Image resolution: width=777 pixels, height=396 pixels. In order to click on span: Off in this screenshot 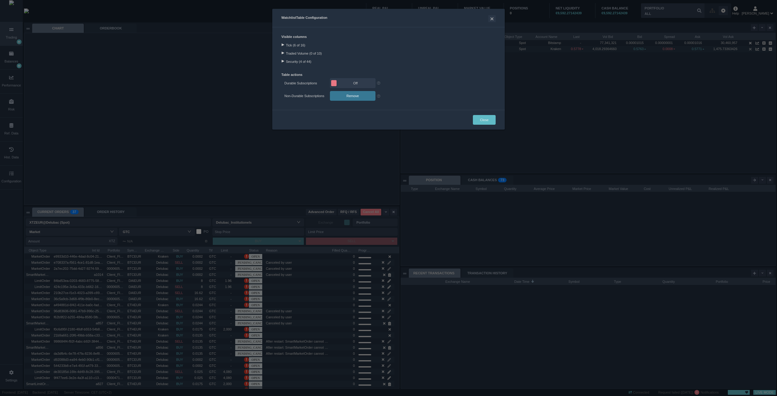, I will do `click(355, 83)`.